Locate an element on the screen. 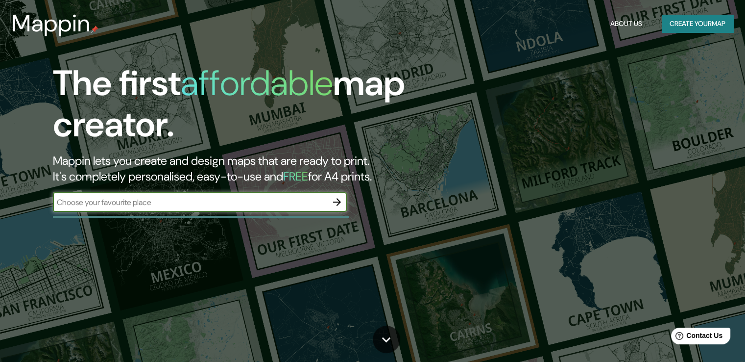 The height and width of the screenshot is (362, 745). button: Create yourmap is located at coordinates (698, 24).